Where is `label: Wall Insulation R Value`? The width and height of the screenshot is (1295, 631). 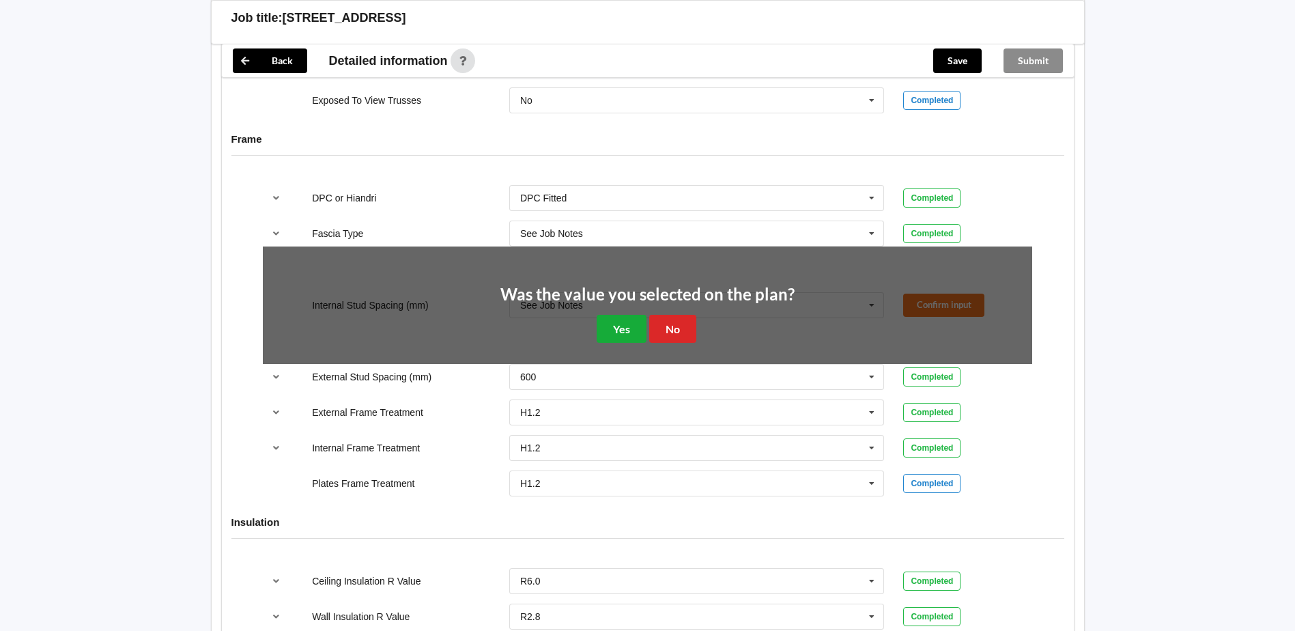 label: Wall Insulation R Value is located at coordinates (360, 616).